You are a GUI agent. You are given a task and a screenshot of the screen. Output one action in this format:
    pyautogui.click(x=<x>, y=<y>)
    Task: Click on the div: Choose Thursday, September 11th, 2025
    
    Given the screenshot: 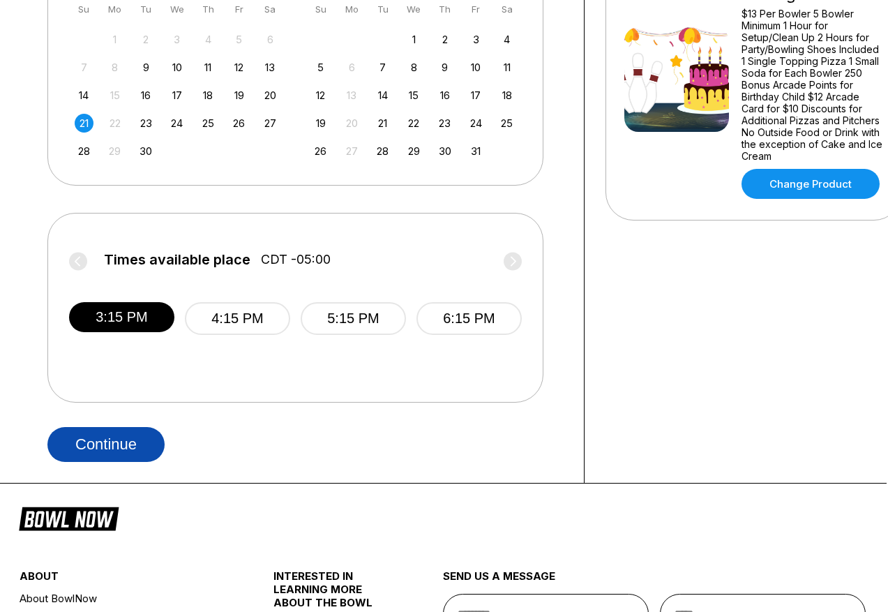 What is the action you would take?
    pyautogui.click(x=208, y=67)
    